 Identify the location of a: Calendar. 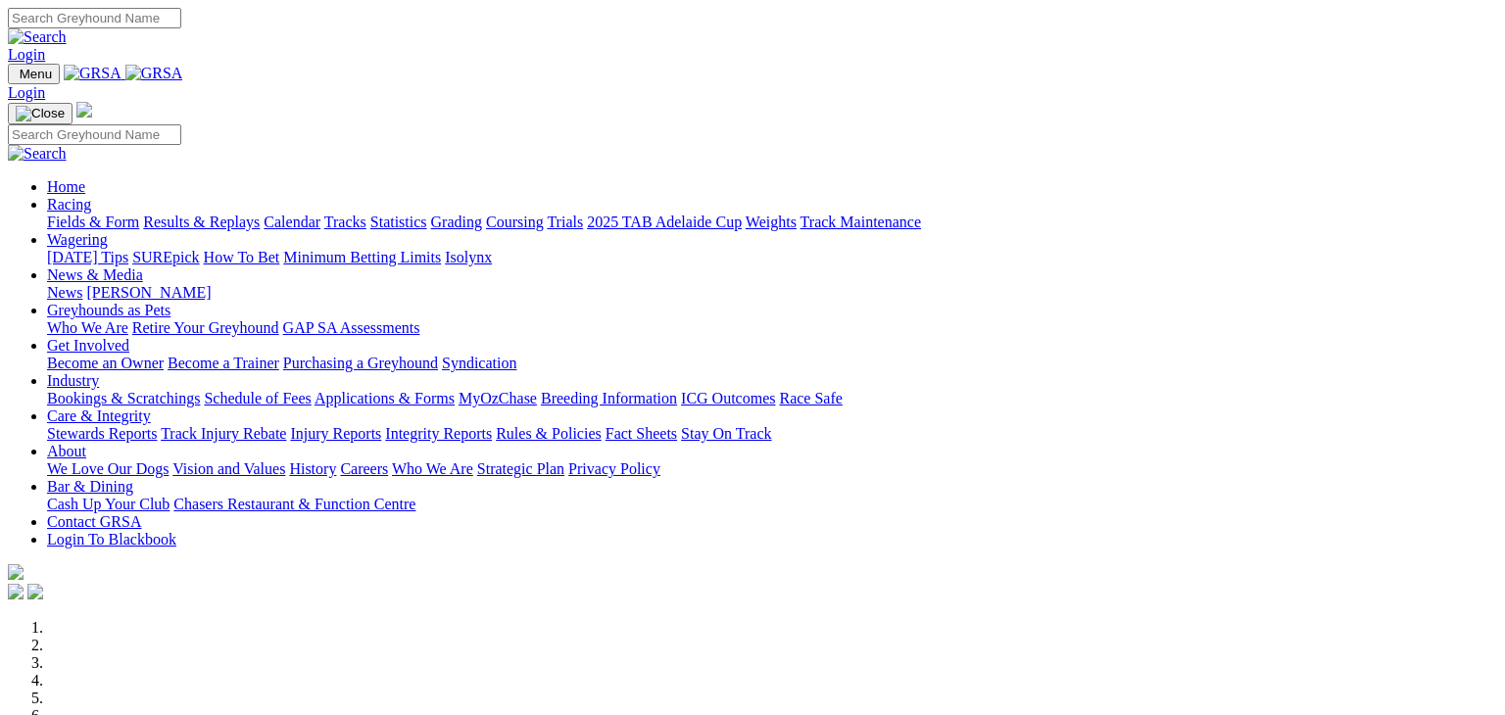
(292, 221).